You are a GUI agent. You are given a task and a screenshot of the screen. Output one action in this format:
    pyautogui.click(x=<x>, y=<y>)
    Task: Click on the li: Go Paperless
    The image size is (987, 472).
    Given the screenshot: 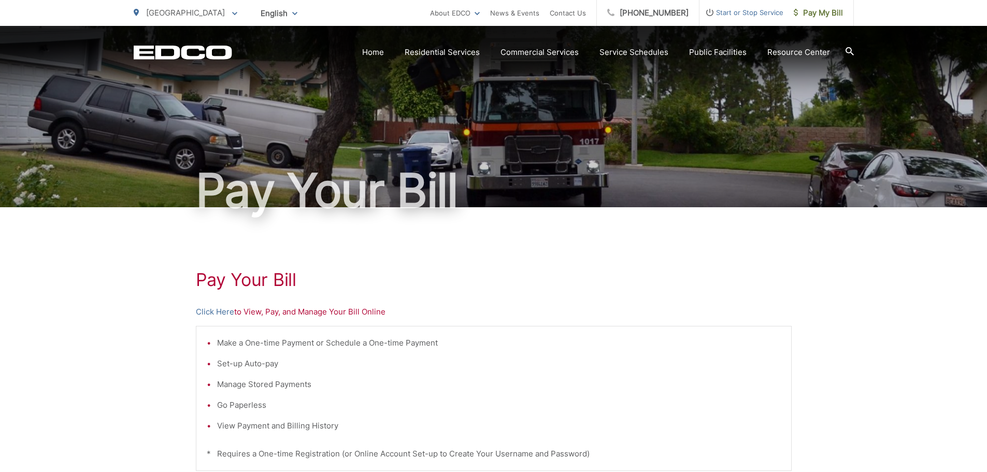 What is the action you would take?
    pyautogui.click(x=499, y=405)
    